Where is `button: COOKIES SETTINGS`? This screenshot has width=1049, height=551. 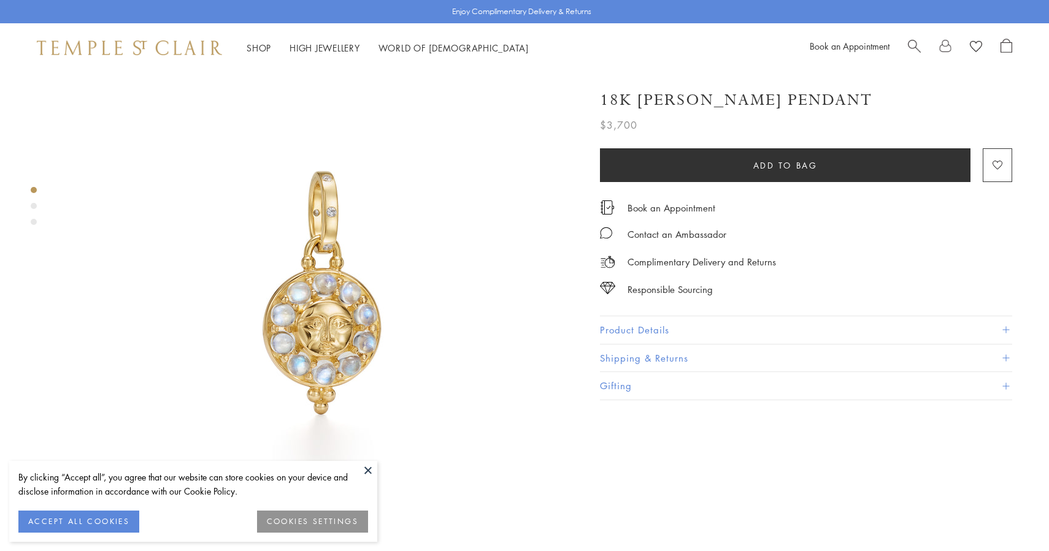
button: COOKIES SETTINGS is located at coordinates (312, 522).